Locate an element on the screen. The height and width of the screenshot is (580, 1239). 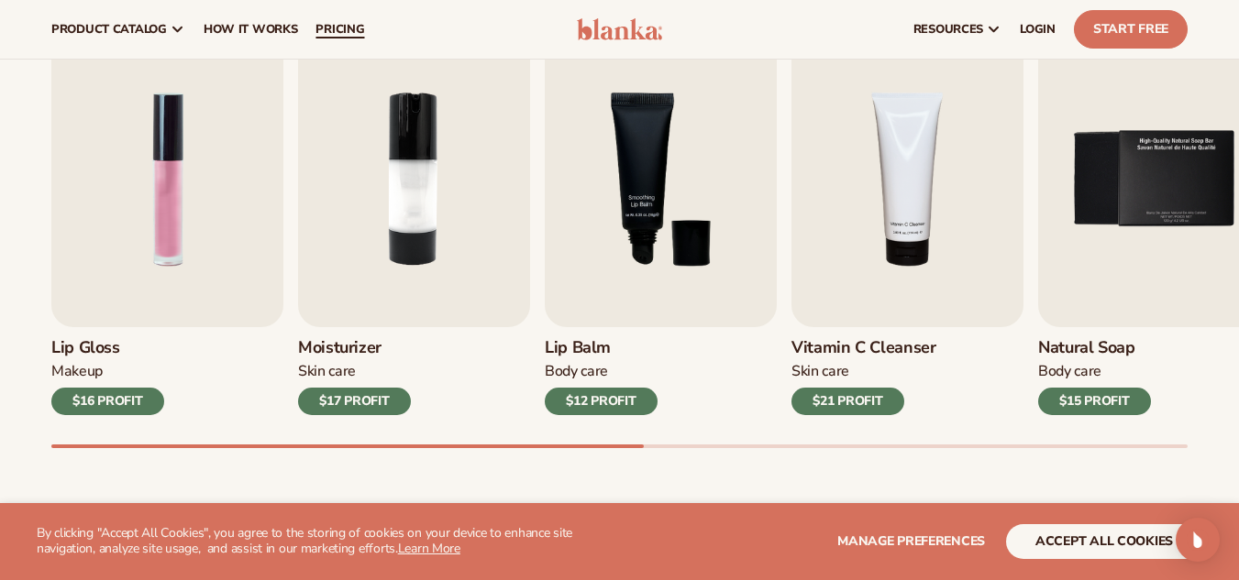
a: Learn More is located at coordinates (429, 548).